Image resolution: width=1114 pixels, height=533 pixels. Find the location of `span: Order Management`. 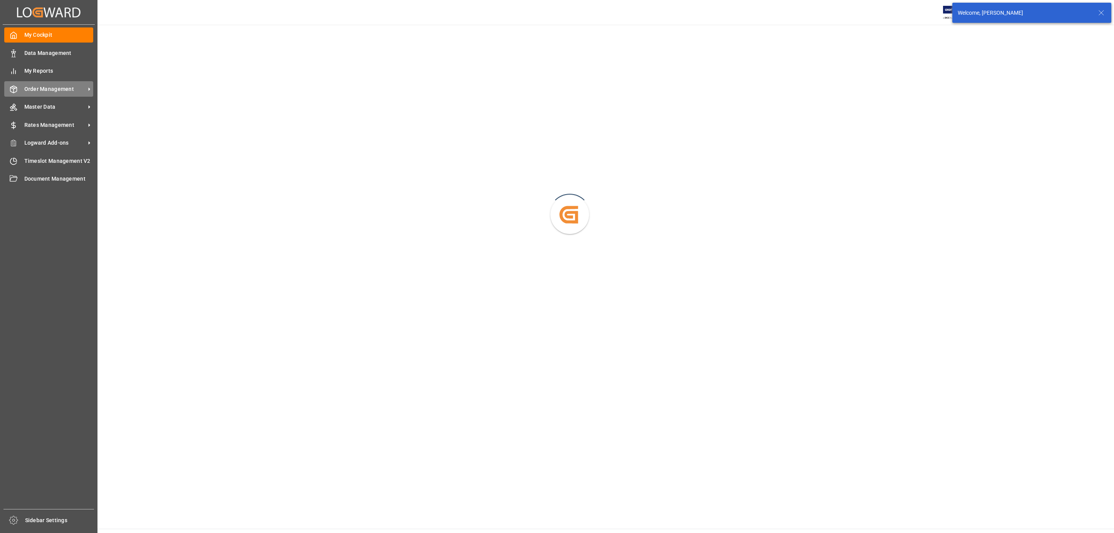

span: Order Management is located at coordinates (55, 89).